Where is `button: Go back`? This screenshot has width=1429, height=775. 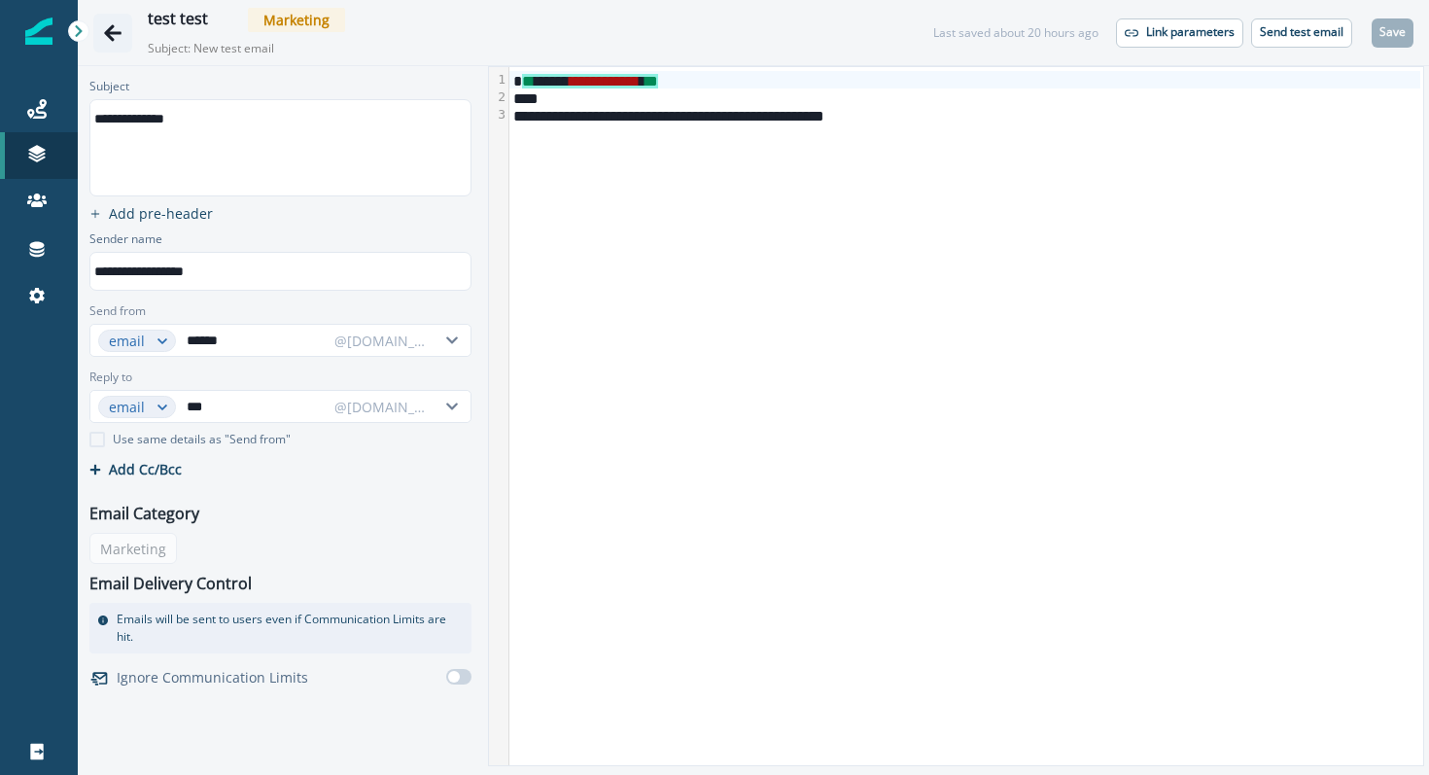
button: Go back is located at coordinates (113, 33).